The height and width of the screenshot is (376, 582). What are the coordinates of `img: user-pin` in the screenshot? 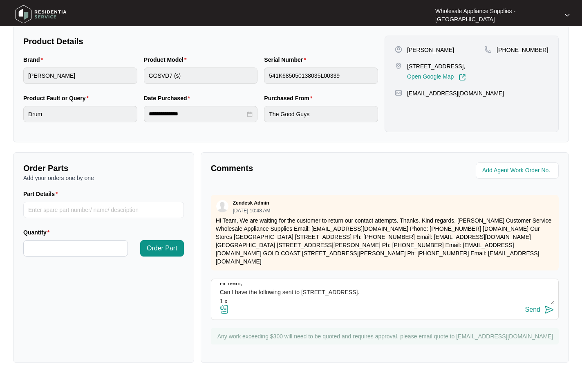 It's located at (399, 49).